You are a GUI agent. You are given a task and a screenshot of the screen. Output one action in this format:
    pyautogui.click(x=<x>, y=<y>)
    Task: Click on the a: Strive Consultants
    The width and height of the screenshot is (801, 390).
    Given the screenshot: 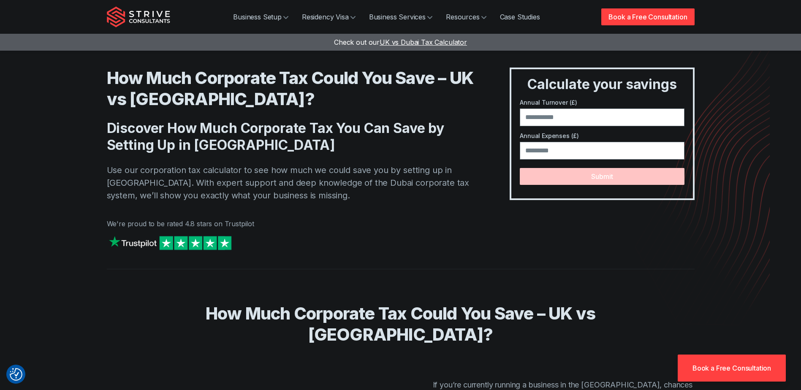 What is the action you would take?
    pyautogui.click(x=138, y=17)
    